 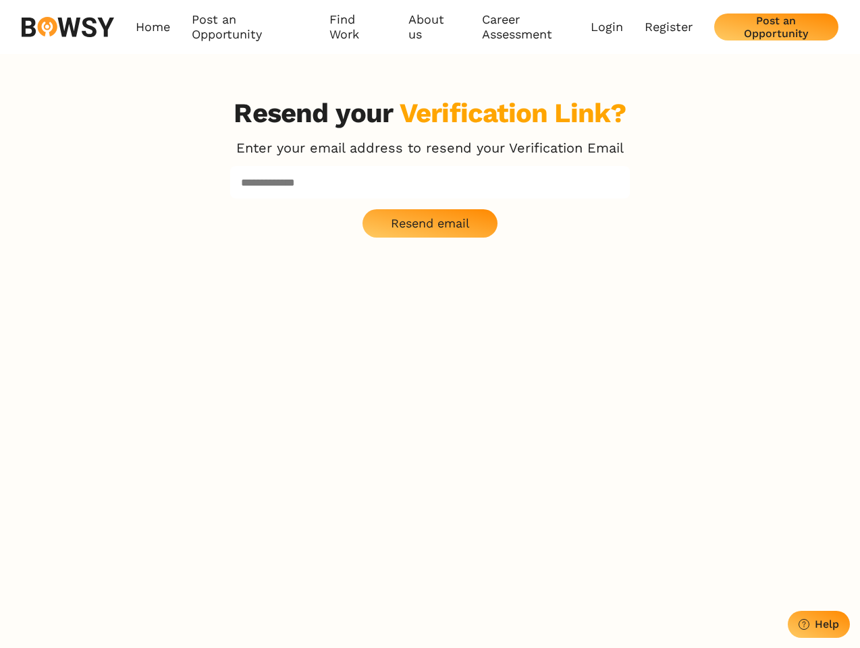 What do you see at coordinates (827, 624) in the screenshot?
I see `div: Help` at bounding box center [827, 624].